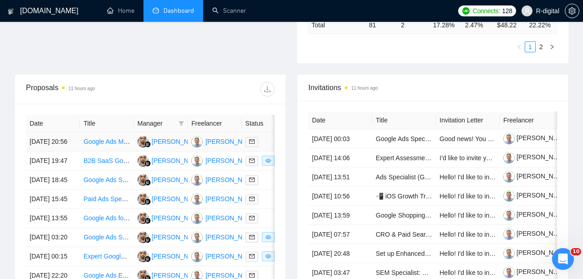  Describe the element at coordinates (445, 234) in the screenshot. I see `a: CRO & Paid Search Audit and Recommendations` at that location.